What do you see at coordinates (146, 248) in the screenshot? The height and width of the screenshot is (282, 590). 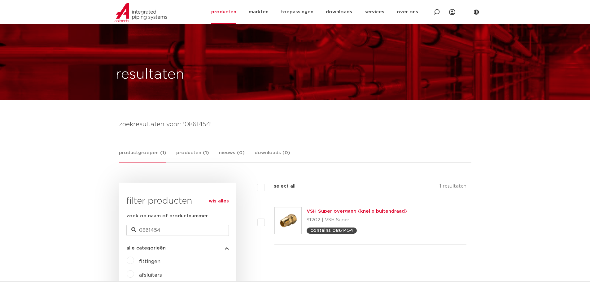 I see `span: alle categorieën` at bounding box center [146, 248].